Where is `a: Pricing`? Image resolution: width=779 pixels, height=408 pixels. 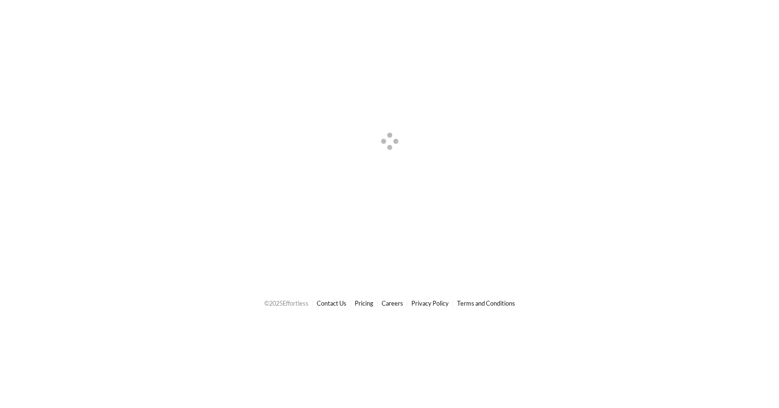
a: Pricing is located at coordinates (364, 303).